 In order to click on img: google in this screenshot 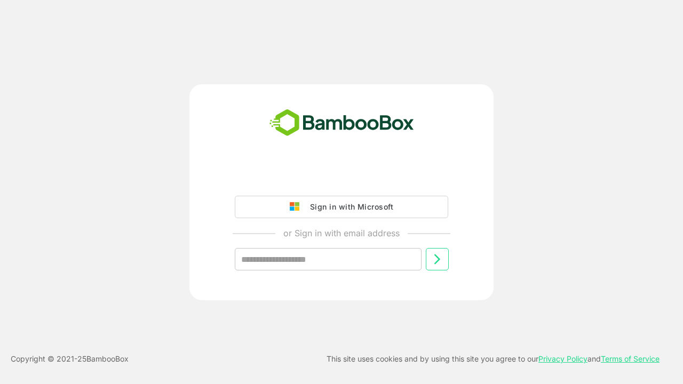, I will do `click(297, 207)`.